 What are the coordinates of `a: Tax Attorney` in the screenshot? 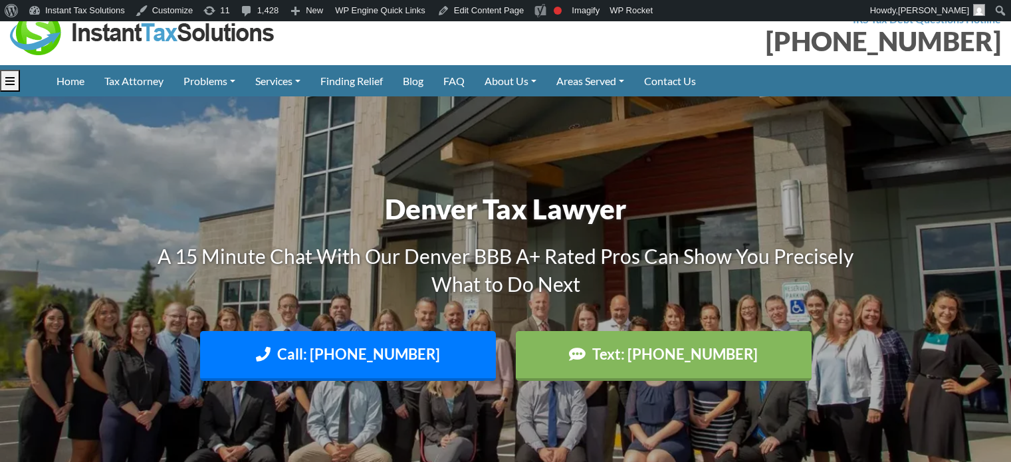 It's located at (134, 80).